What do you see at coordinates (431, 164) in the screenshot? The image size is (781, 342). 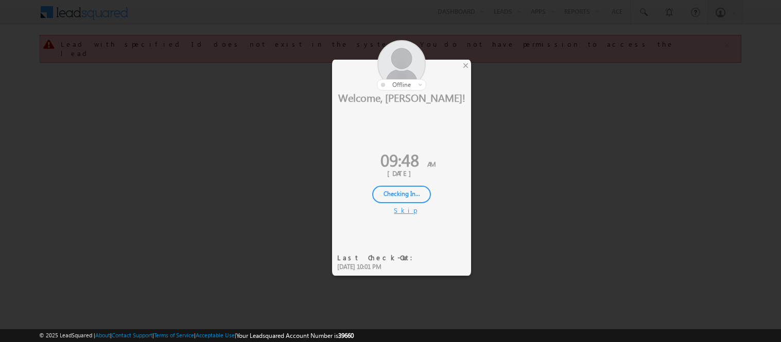 I see `span: AM` at bounding box center [431, 164].